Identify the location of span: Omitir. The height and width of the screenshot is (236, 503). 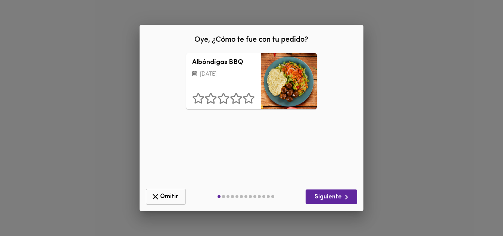
(166, 197).